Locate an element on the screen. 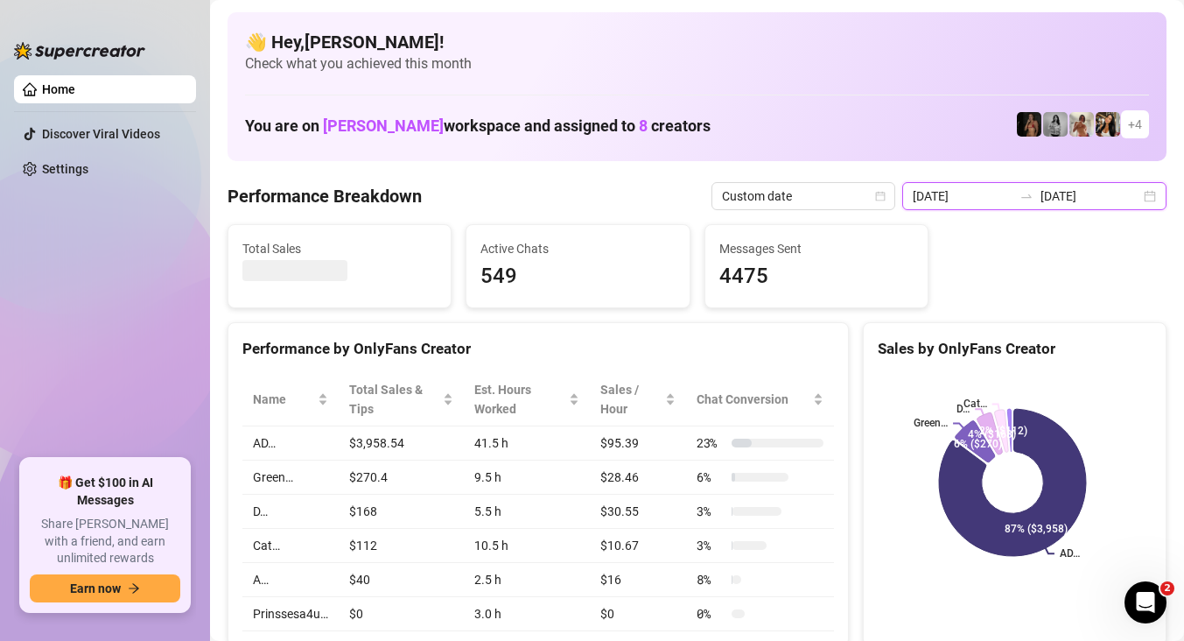 This screenshot has height=641, width=1184. td: $16 is located at coordinates (638, 580).